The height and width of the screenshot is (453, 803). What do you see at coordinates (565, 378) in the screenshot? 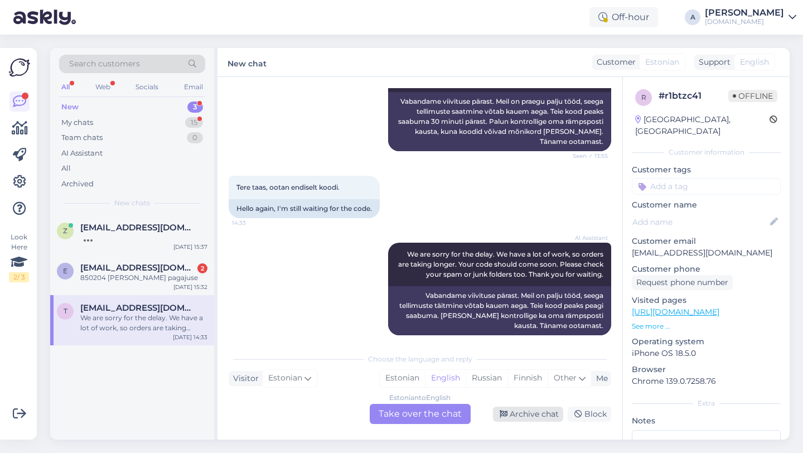
I see `span: Other` at bounding box center [565, 378].